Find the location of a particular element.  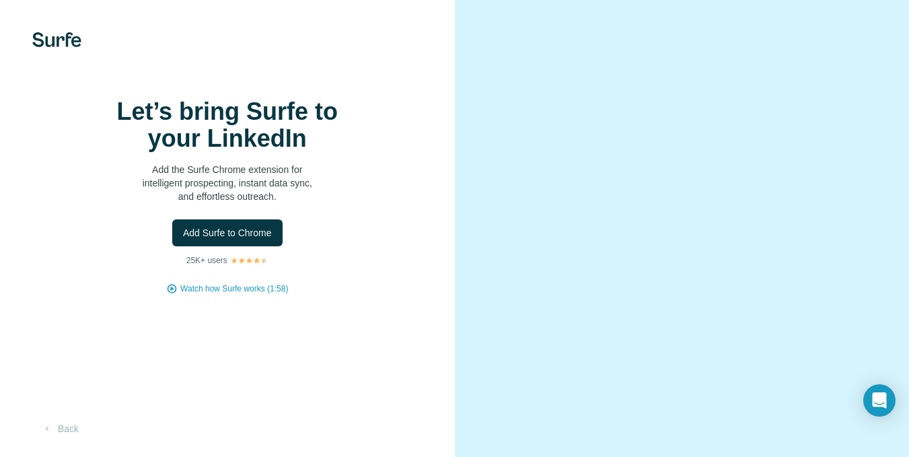

p: Add the Surfe Chrome extension for intelligent prospecting, instant data sync, and effortless out... is located at coordinates (227, 183).